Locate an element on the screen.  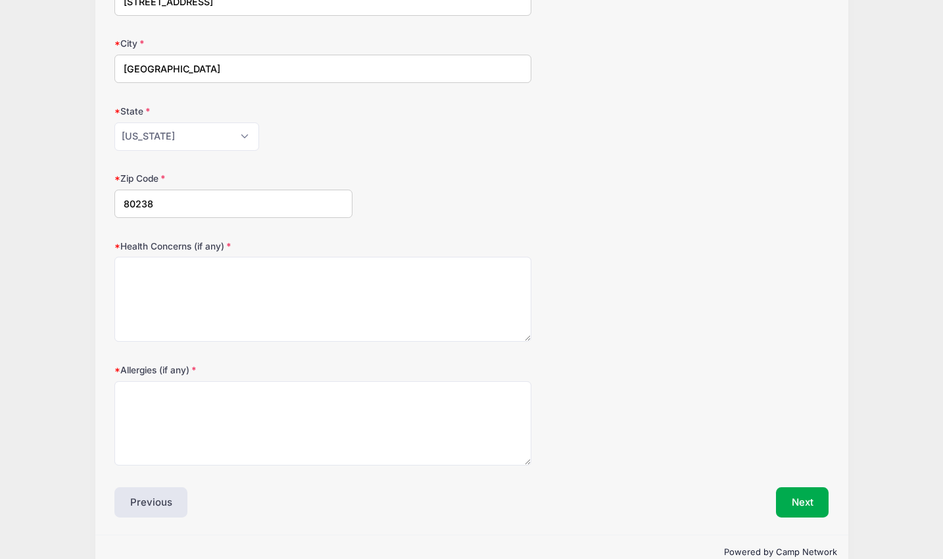
p: Powered by Camp Network is located at coordinates (472, 552).